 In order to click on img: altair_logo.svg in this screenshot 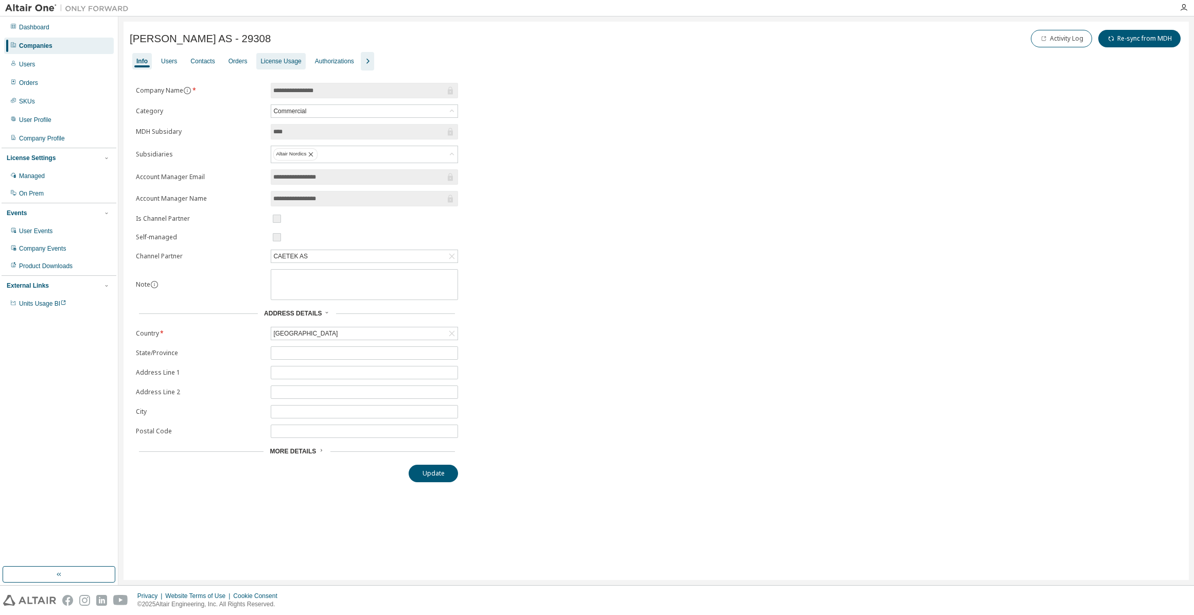, I will do `click(29, 600)`.